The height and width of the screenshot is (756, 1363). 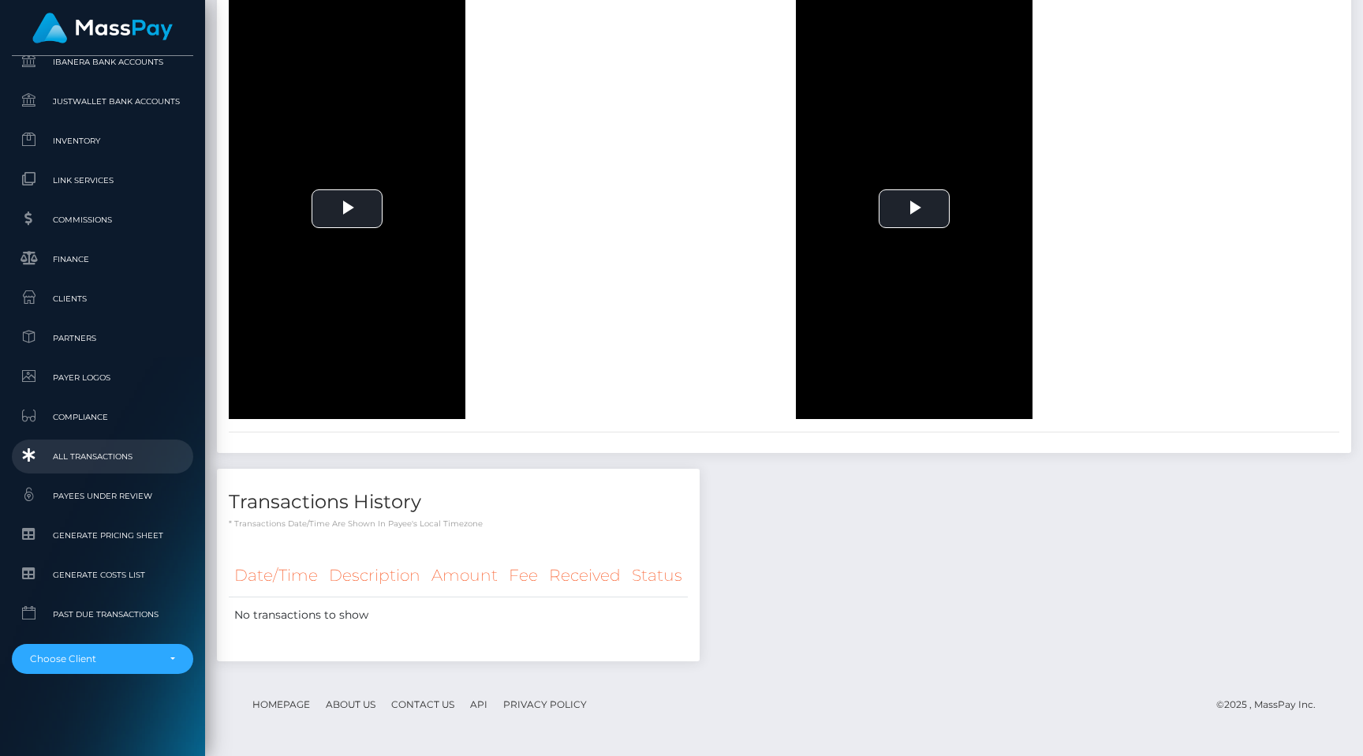 I want to click on td: No transactions to show, so click(x=458, y=615).